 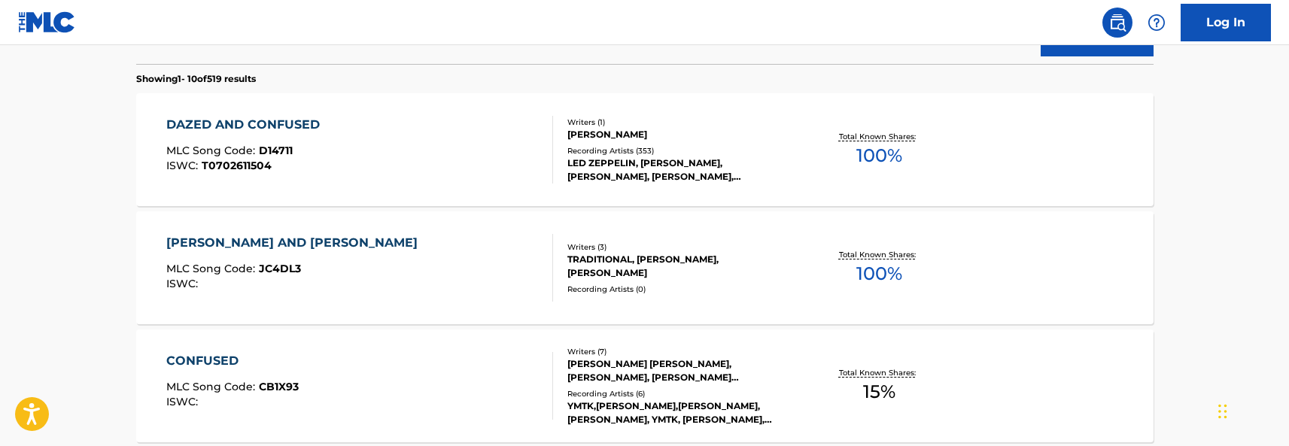 I want to click on div: Writers ( 7 ), so click(x=681, y=351).